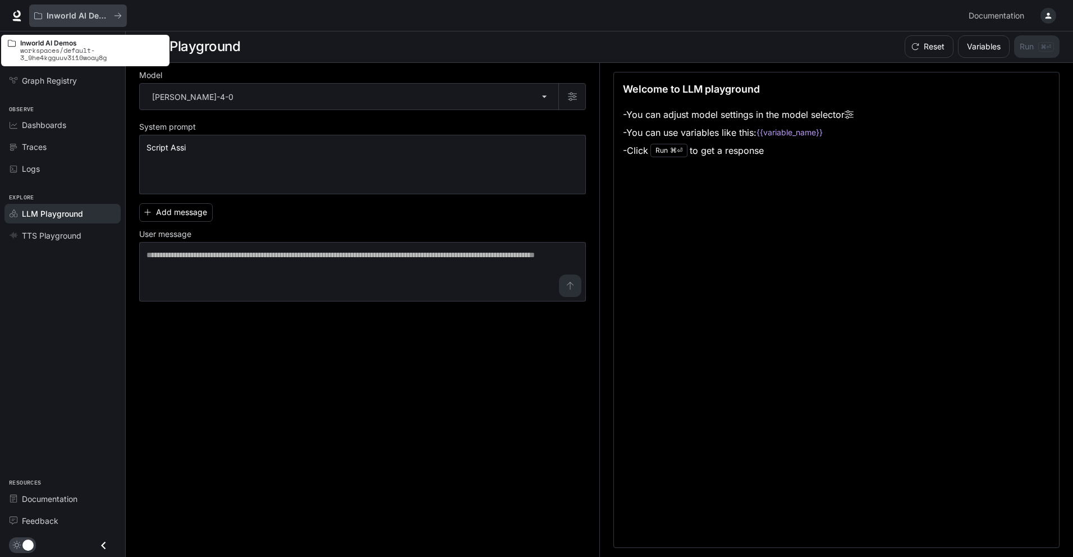 Image resolution: width=1073 pixels, height=557 pixels. Describe the element at coordinates (49, 80) in the screenshot. I see `span: Graph Registry` at that location.